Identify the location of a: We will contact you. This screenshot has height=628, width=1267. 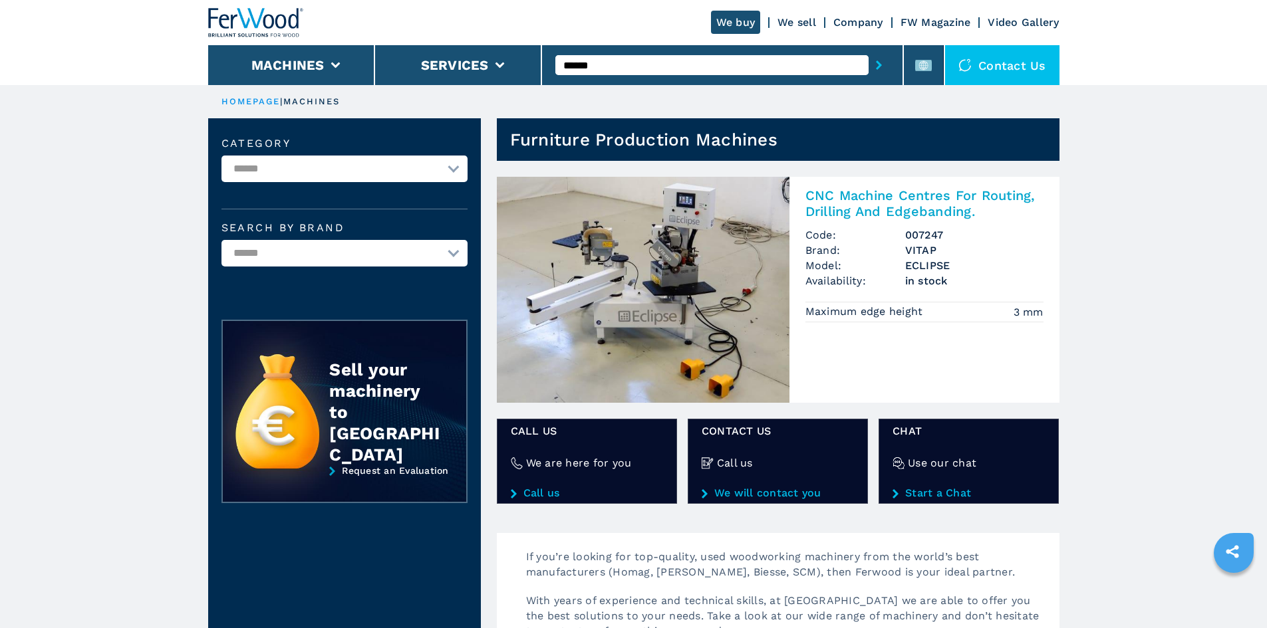
(777, 493).